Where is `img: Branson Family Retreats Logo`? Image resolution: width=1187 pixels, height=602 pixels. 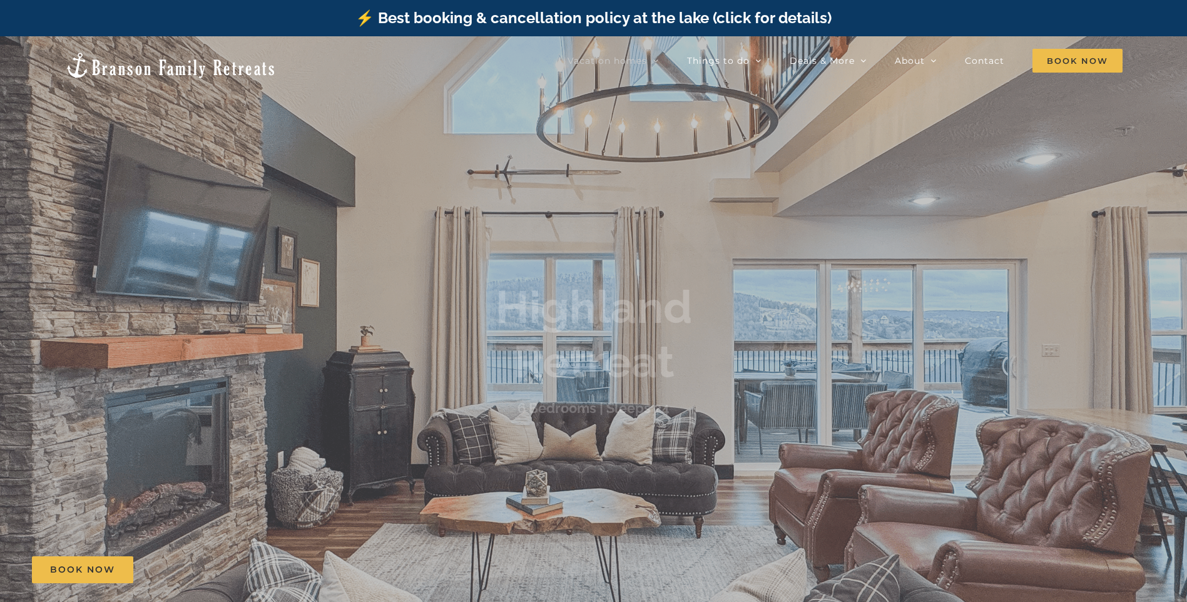 img: Branson Family Retreats Logo is located at coordinates (170, 65).